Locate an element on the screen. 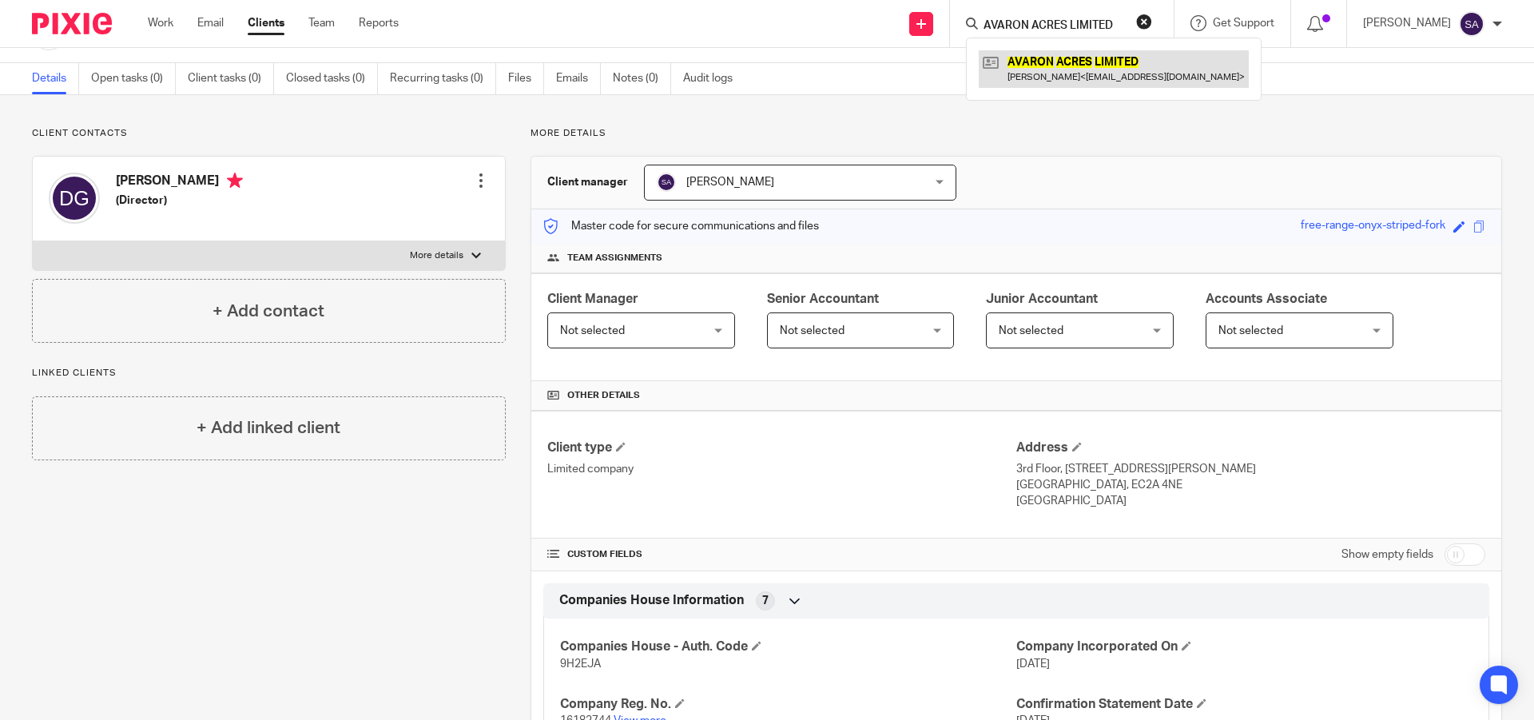 This screenshot has width=1534, height=720. span: 7 is located at coordinates (765, 601).